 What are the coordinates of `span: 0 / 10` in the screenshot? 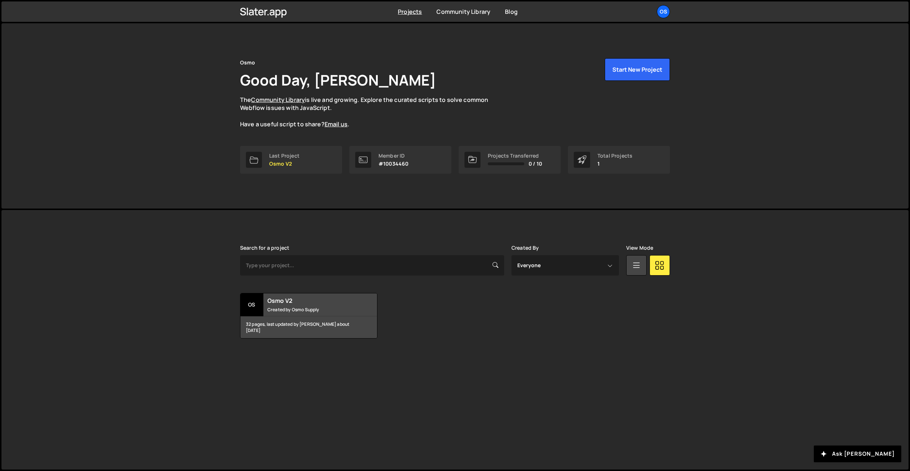 It's located at (535, 164).